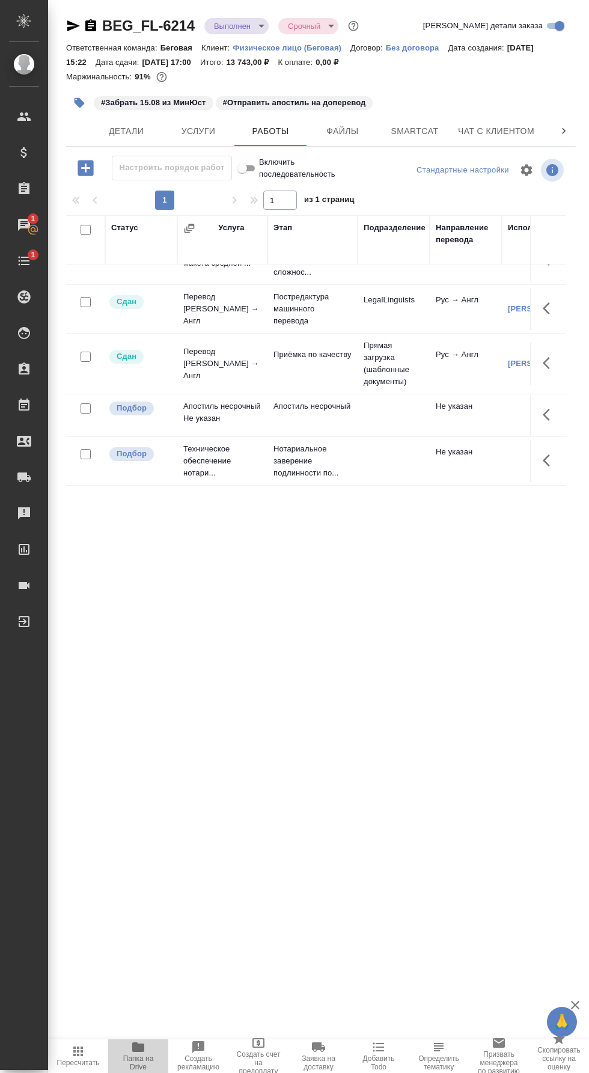 Image resolution: width=589 pixels, height=1073 pixels. Describe the element at coordinates (231, 228) in the screenshot. I see `div: Услуга` at that location.